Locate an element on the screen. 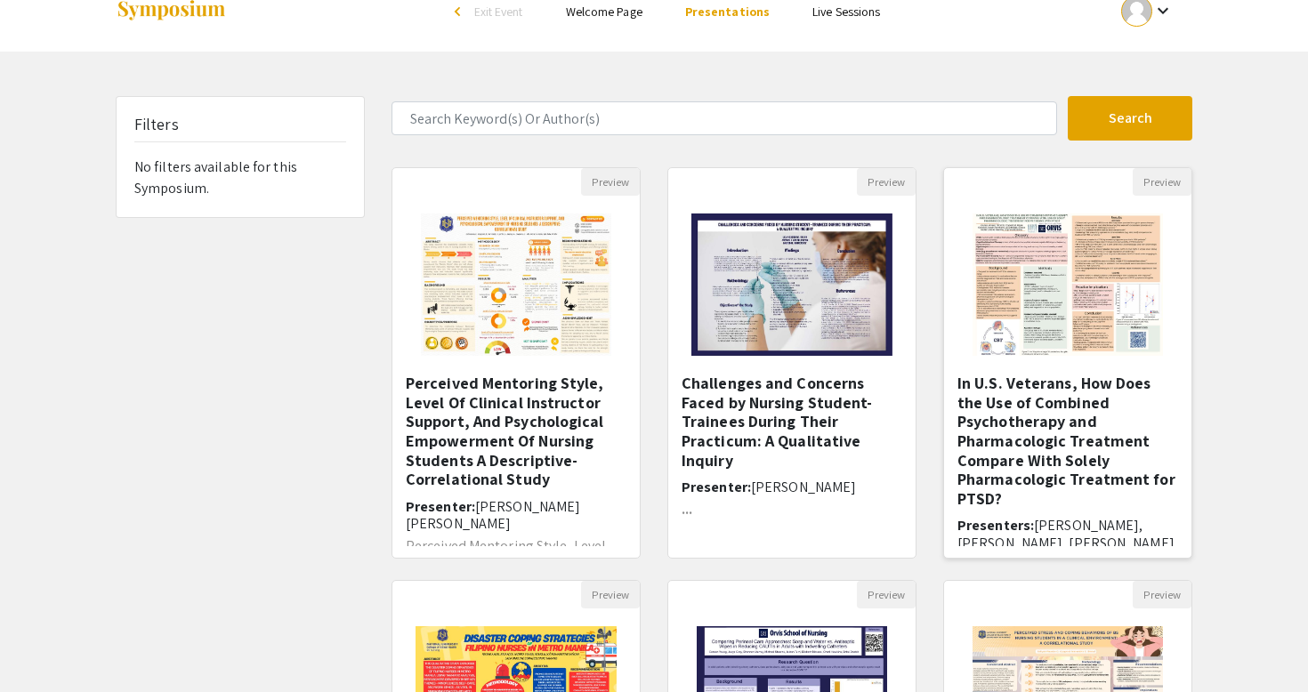 The image size is (1308, 692). div: No filters available for this Symposium. is located at coordinates (240, 157).